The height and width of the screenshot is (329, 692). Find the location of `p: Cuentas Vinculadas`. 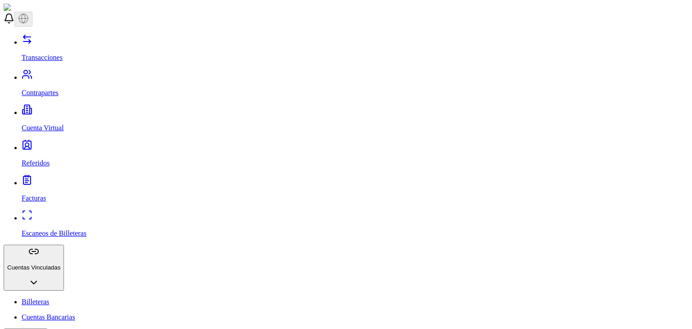

p: Cuentas Vinculadas is located at coordinates (34, 267).